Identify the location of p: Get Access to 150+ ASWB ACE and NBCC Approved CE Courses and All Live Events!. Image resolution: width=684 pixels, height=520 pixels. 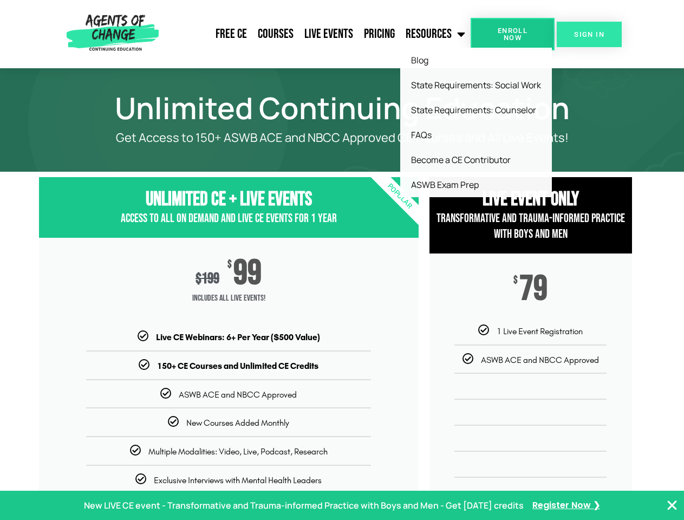
(342, 138).